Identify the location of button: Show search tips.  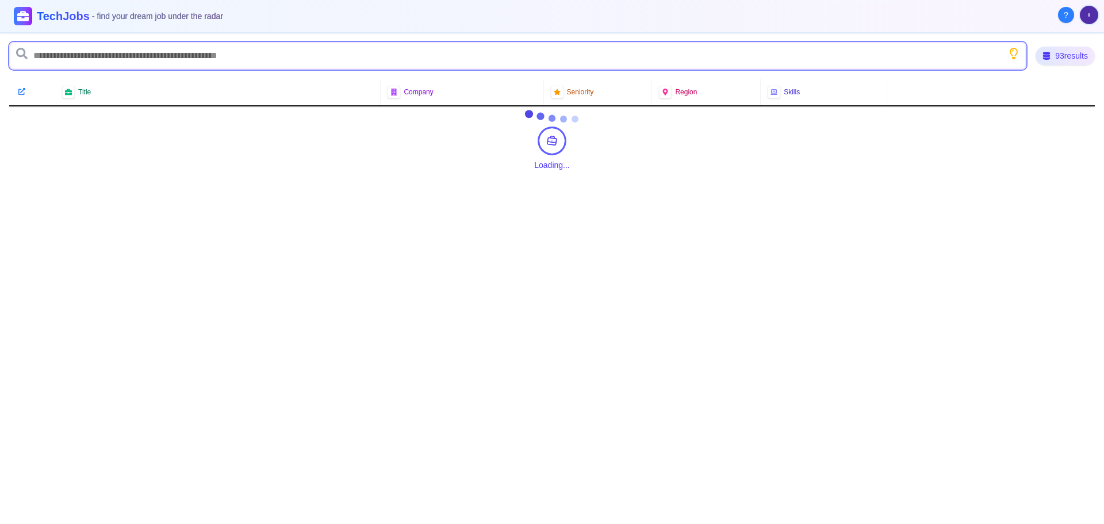
(1014, 53).